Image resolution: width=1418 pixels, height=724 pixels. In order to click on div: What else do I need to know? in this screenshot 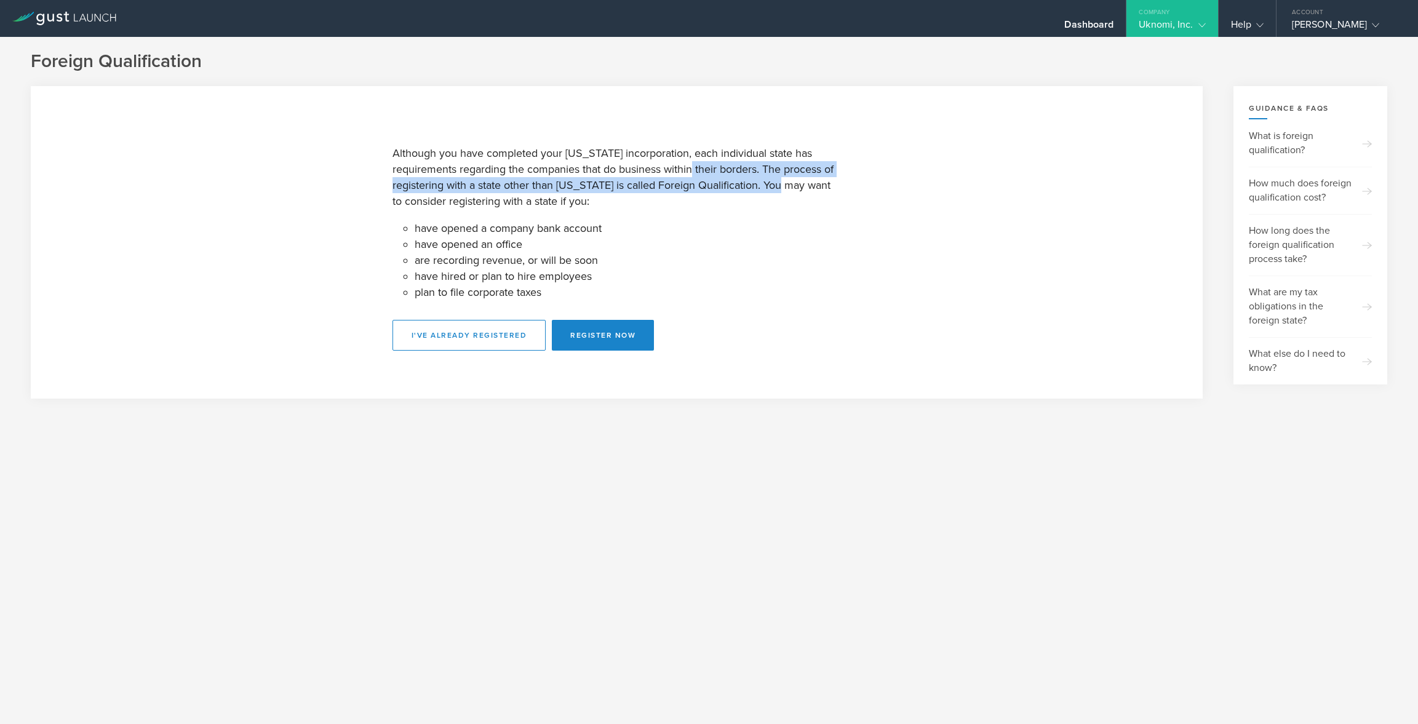, I will do `click(1311, 361)`.